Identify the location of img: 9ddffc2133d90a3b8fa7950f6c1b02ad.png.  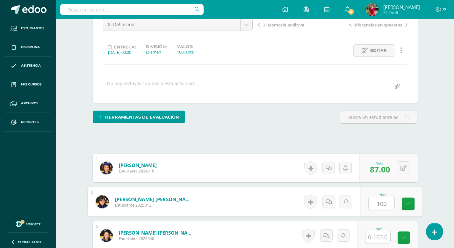
(106, 235).